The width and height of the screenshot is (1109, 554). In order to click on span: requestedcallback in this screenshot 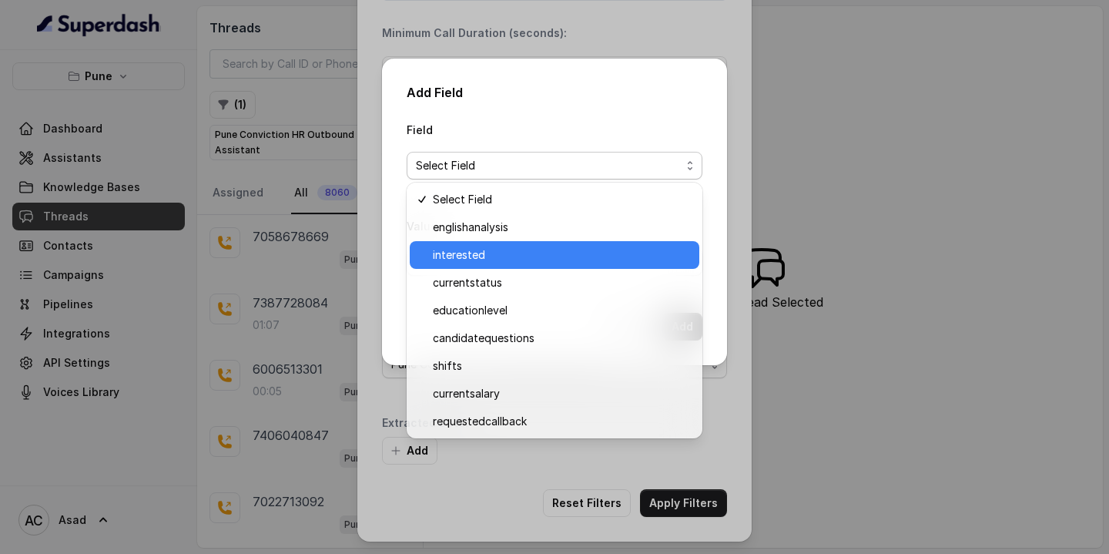, I will do `click(562, 421)`.